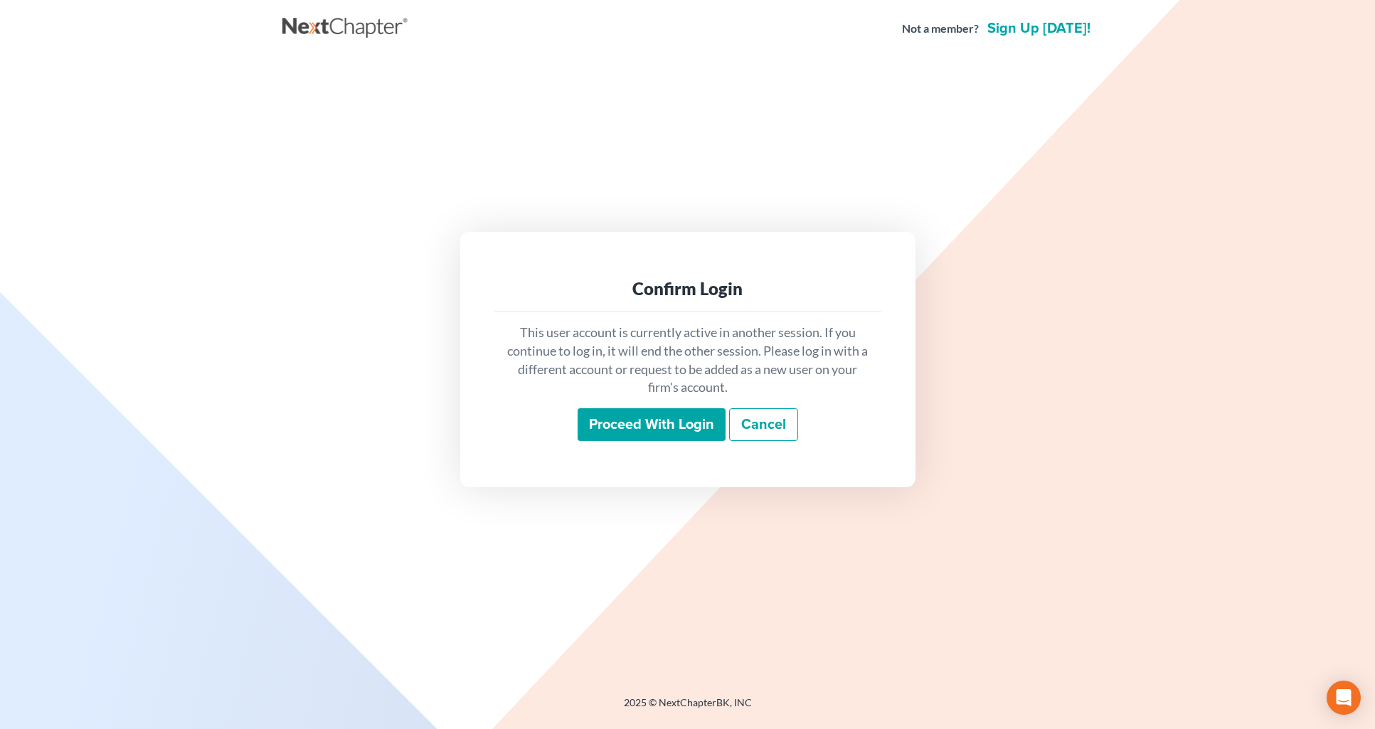 The image size is (1375, 729). I want to click on div: Confirm Login, so click(688, 289).